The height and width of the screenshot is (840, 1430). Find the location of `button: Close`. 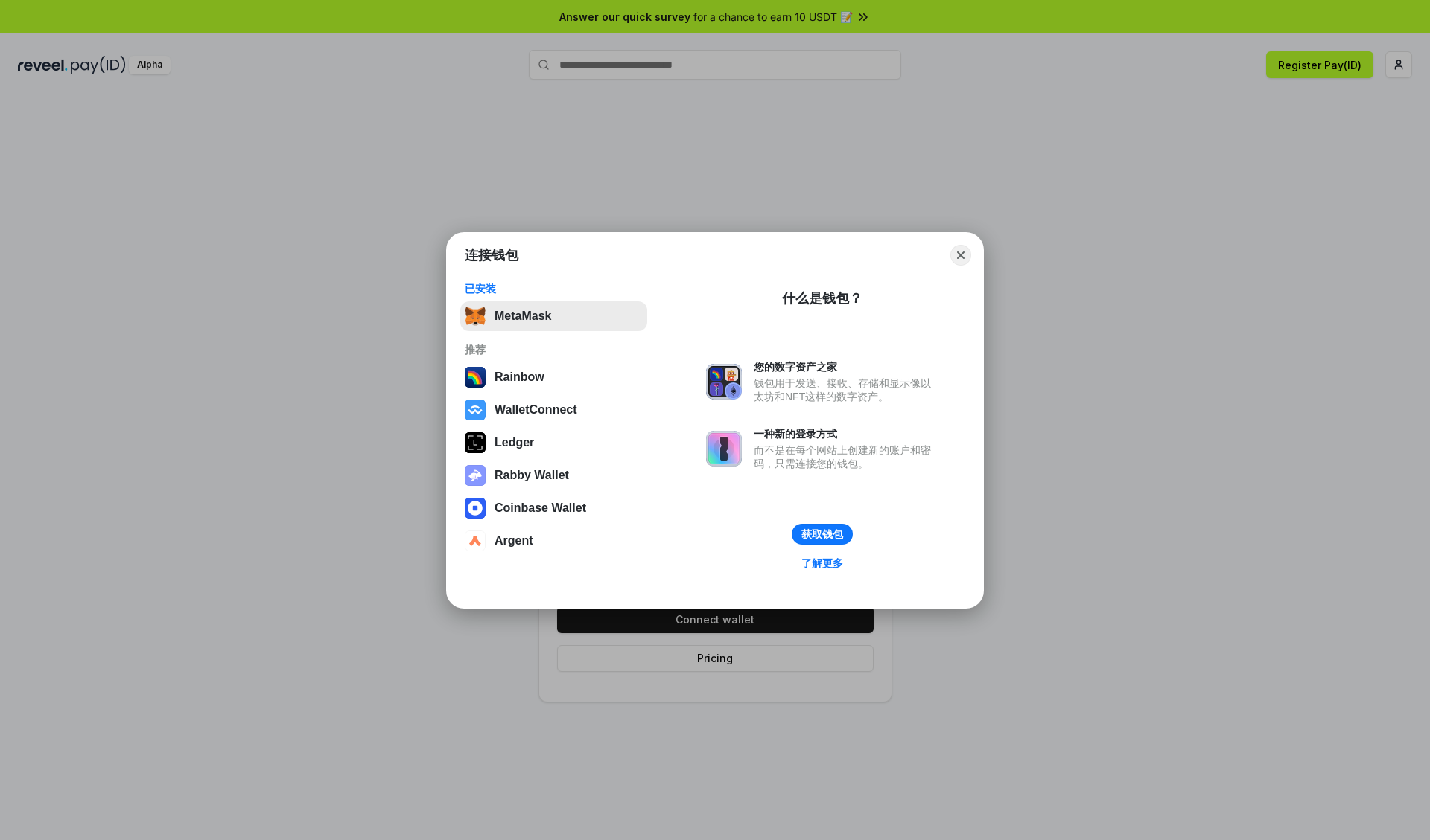

button: Close is located at coordinates (961, 255).